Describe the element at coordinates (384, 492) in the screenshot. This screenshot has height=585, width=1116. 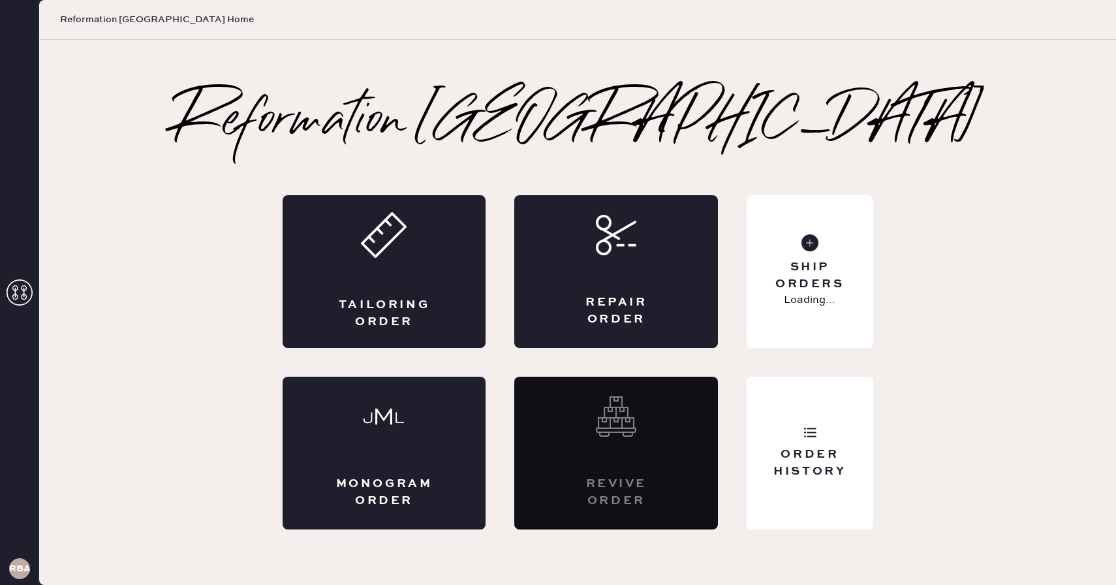
I see `div: Monogram Order` at that location.